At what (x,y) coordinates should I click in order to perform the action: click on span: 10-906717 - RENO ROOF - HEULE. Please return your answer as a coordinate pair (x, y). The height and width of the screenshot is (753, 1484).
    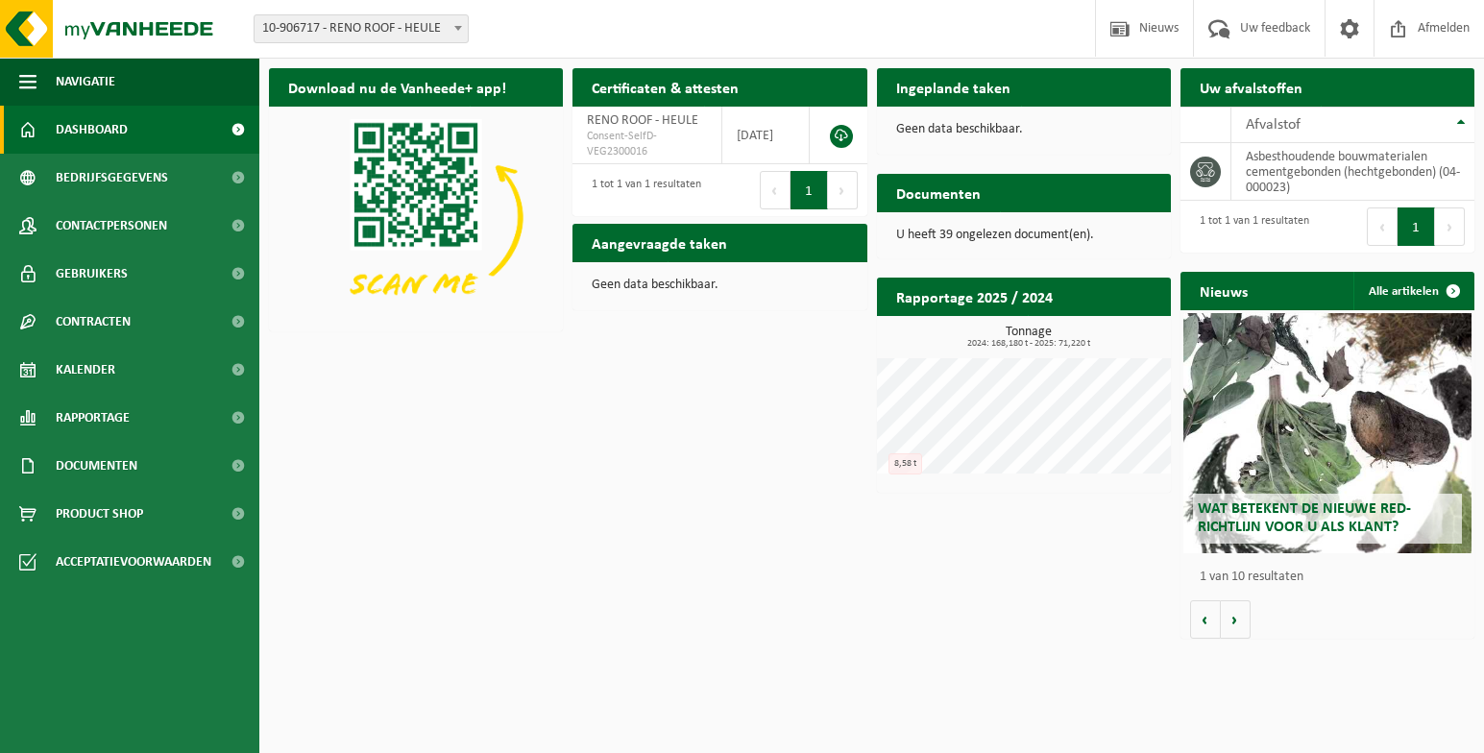
    Looking at the image, I should click on (361, 29).